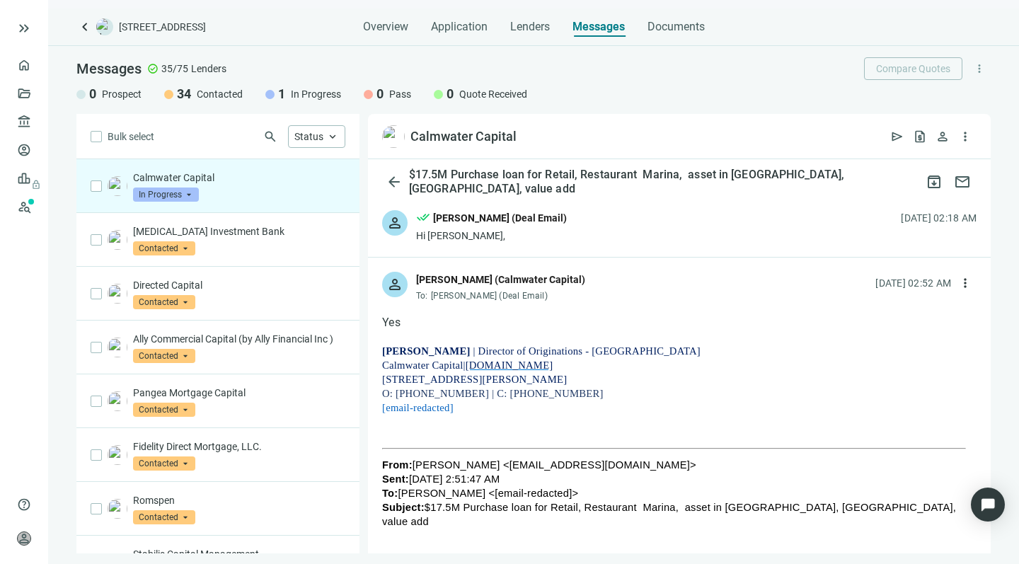 This screenshot has height=564, width=1019. What do you see at coordinates (239, 446) in the screenshot?
I see `p: Fidelity Direct Mortgage, LLC.` at bounding box center [239, 446].